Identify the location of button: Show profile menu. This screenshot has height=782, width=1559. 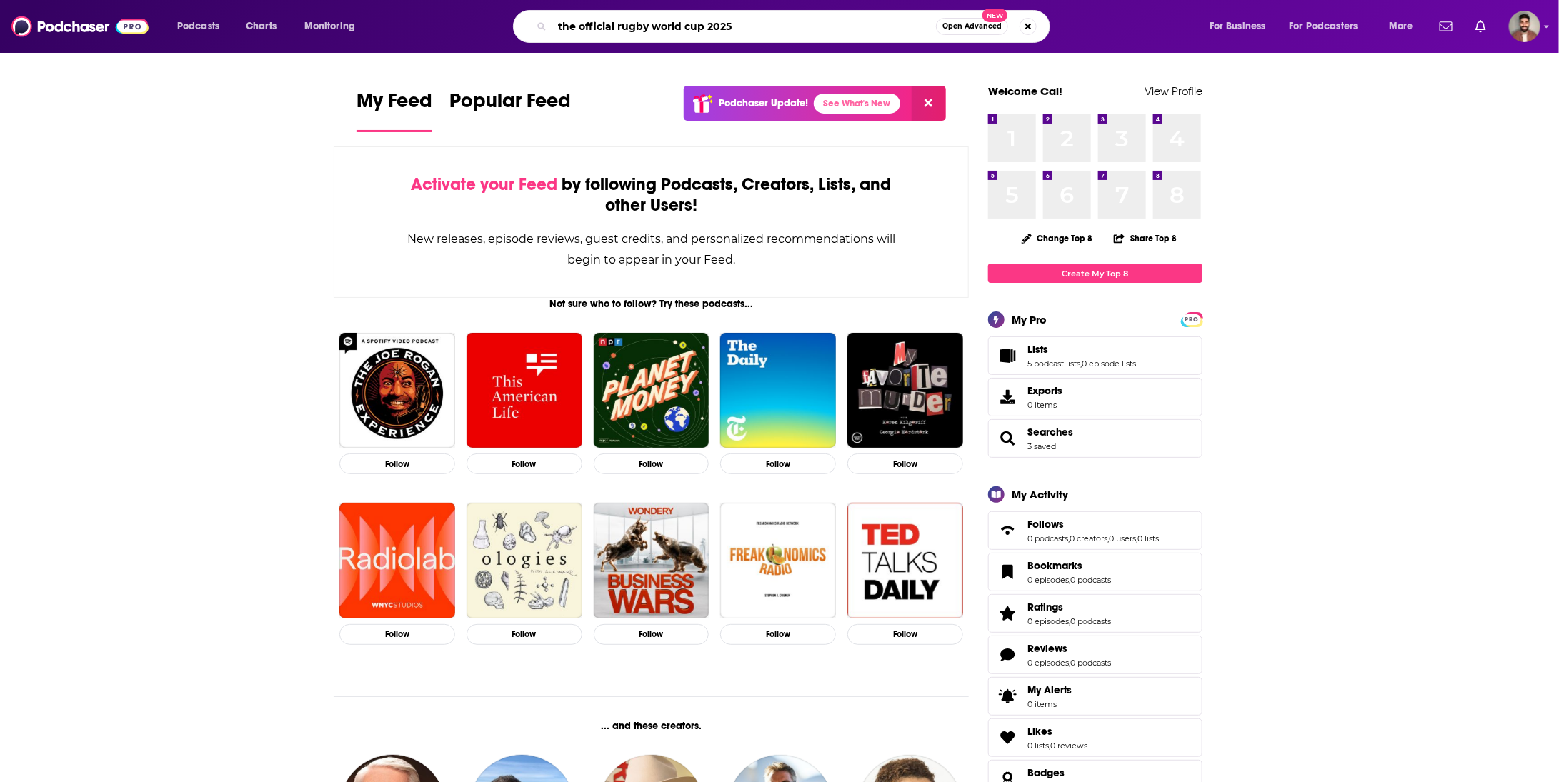
(1524, 26).